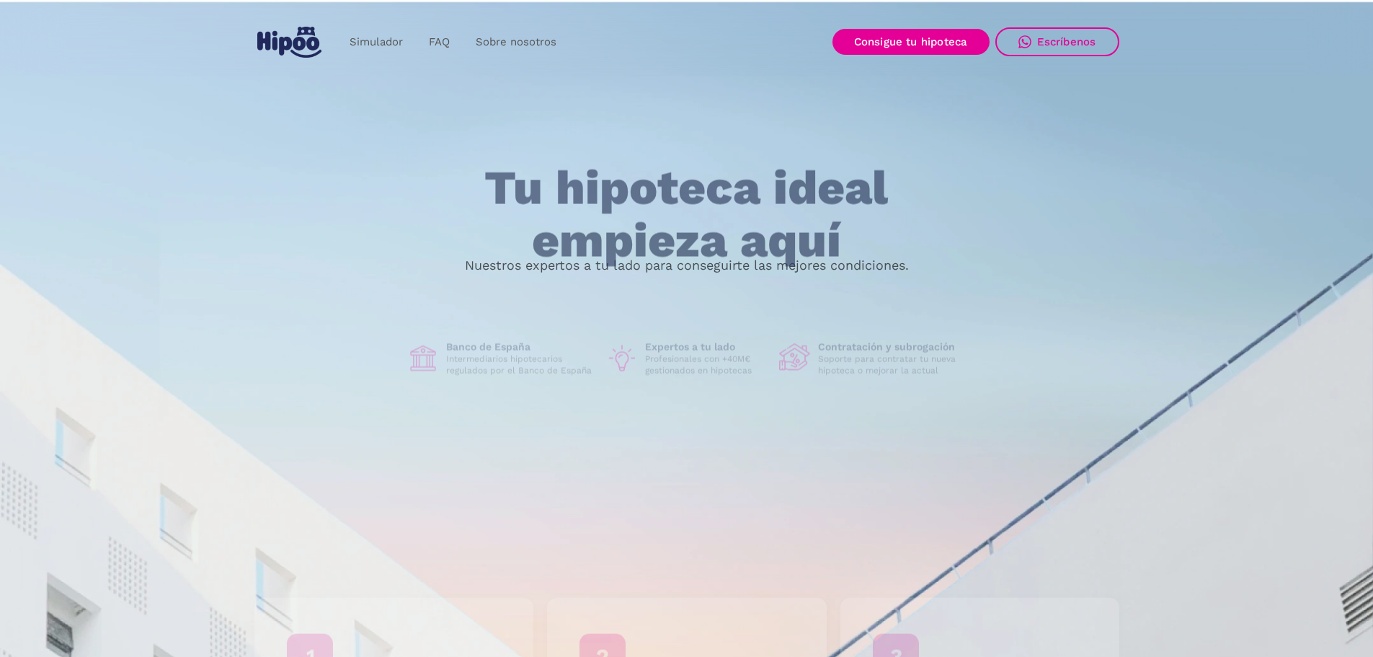 This screenshot has width=1373, height=657. Describe the element at coordinates (439, 42) in the screenshot. I see `a: FAQ` at that location.